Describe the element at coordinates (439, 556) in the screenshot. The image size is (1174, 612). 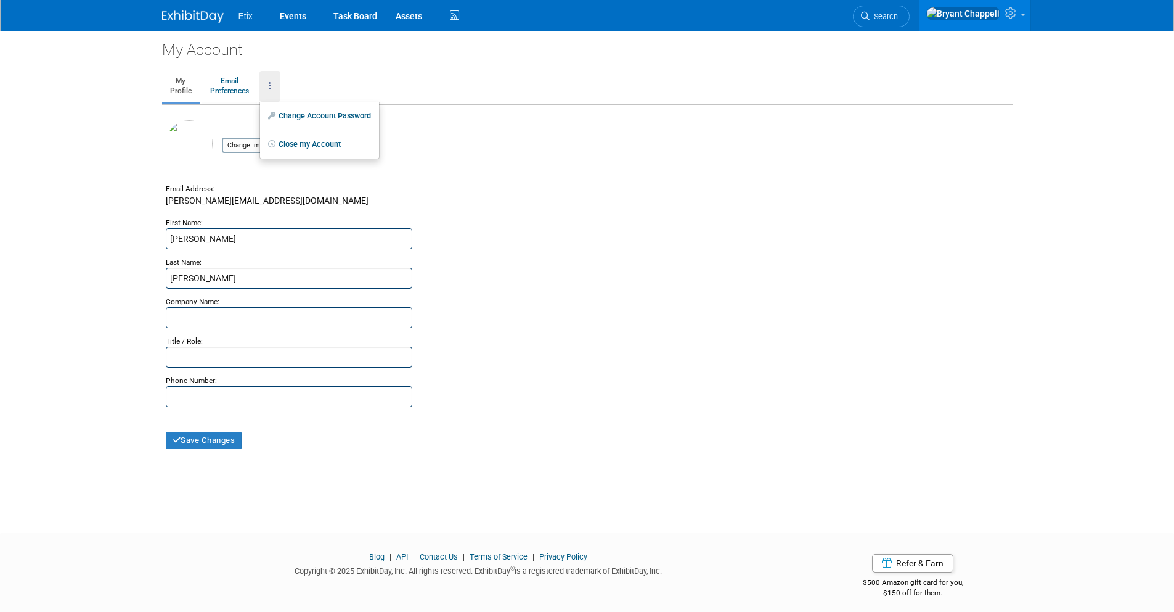
I see `a: Contact Us` at that location.